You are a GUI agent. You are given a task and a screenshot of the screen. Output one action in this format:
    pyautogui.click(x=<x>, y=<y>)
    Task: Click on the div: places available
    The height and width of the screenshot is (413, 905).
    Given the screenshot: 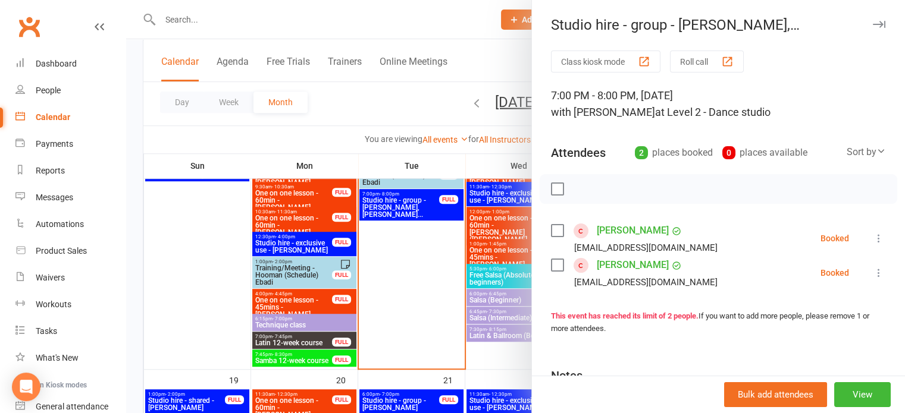 What is the action you would take?
    pyautogui.click(x=764, y=153)
    